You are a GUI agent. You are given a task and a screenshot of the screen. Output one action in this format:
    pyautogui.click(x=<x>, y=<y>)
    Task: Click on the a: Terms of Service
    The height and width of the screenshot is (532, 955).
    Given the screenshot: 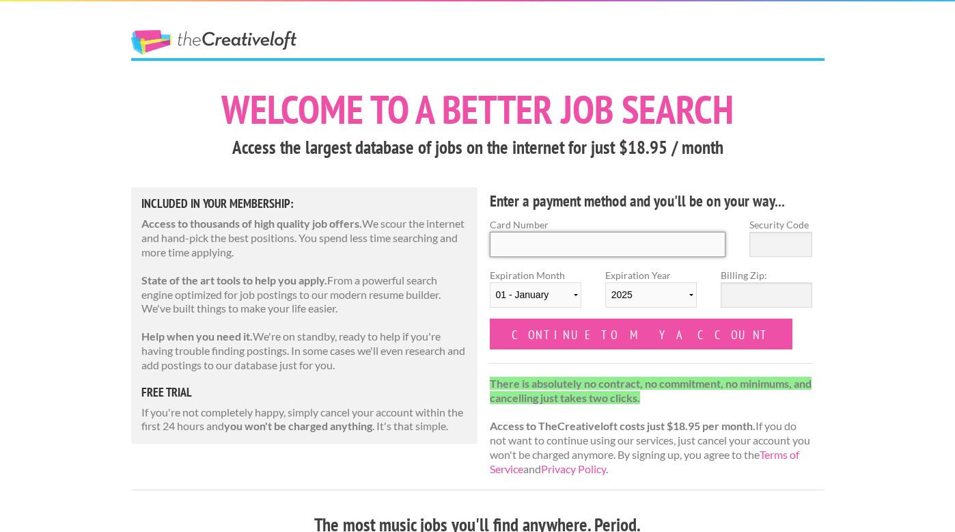 What is the action you would take?
    pyautogui.click(x=644, y=461)
    